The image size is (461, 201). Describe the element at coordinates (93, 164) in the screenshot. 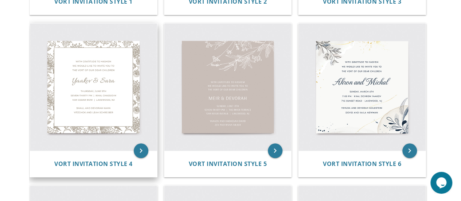

I see `a: Vort Invitation Style 4` at that location.